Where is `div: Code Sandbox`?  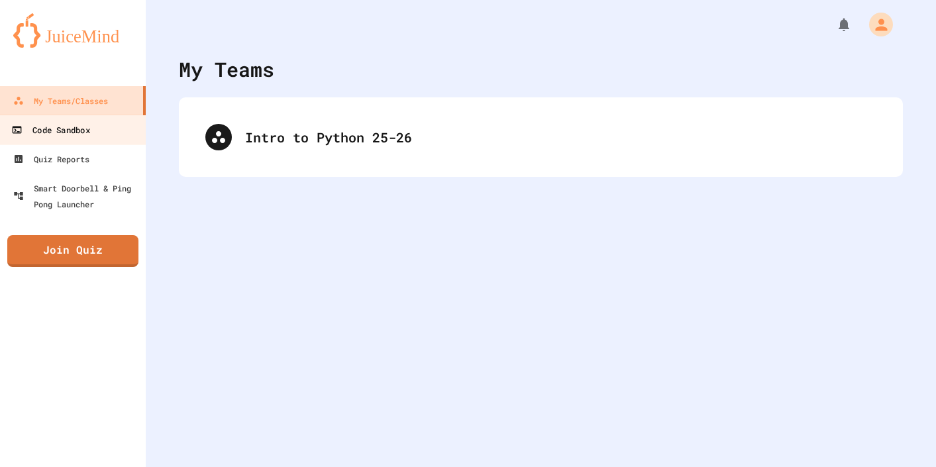 div: Code Sandbox is located at coordinates (50, 130).